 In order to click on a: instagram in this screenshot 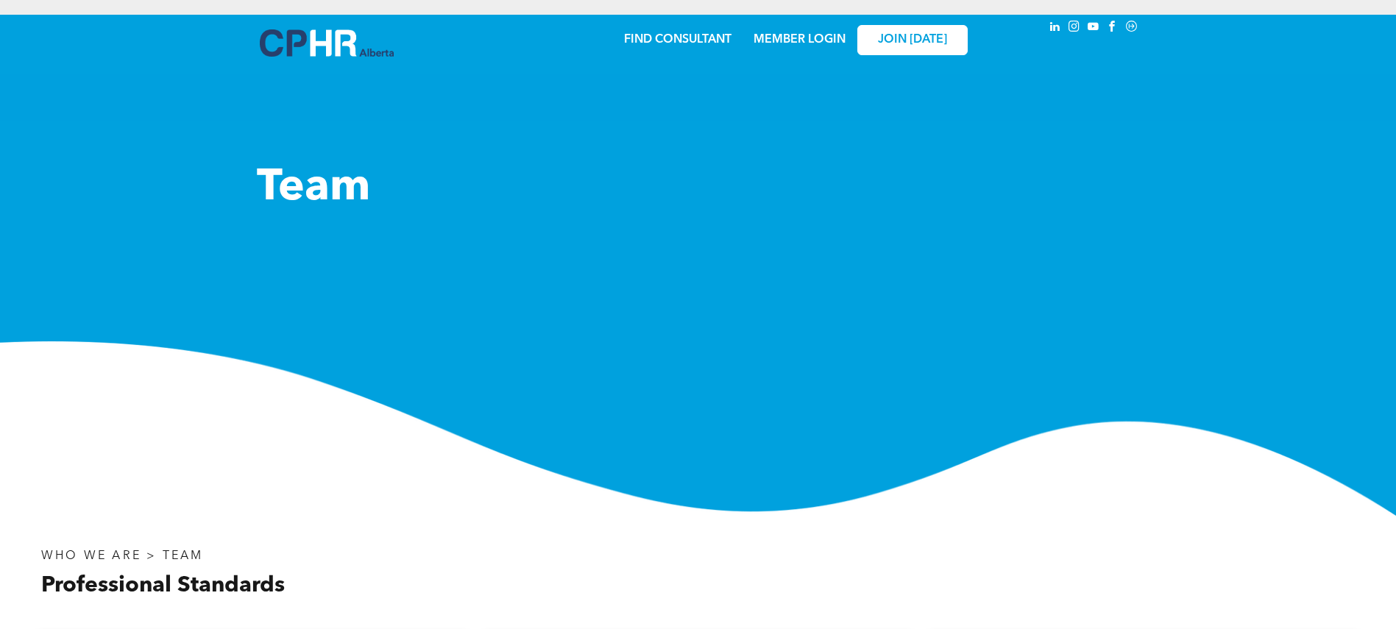, I will do `click(1075, 28)`.